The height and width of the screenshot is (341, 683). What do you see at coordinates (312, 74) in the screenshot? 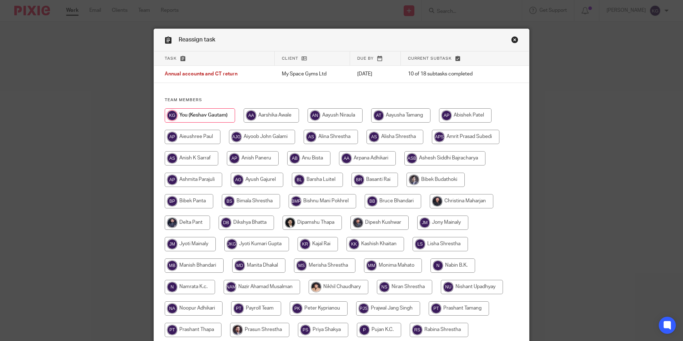
I see `p: My Space Gyms Ltd` at bounding box center [312, 74].